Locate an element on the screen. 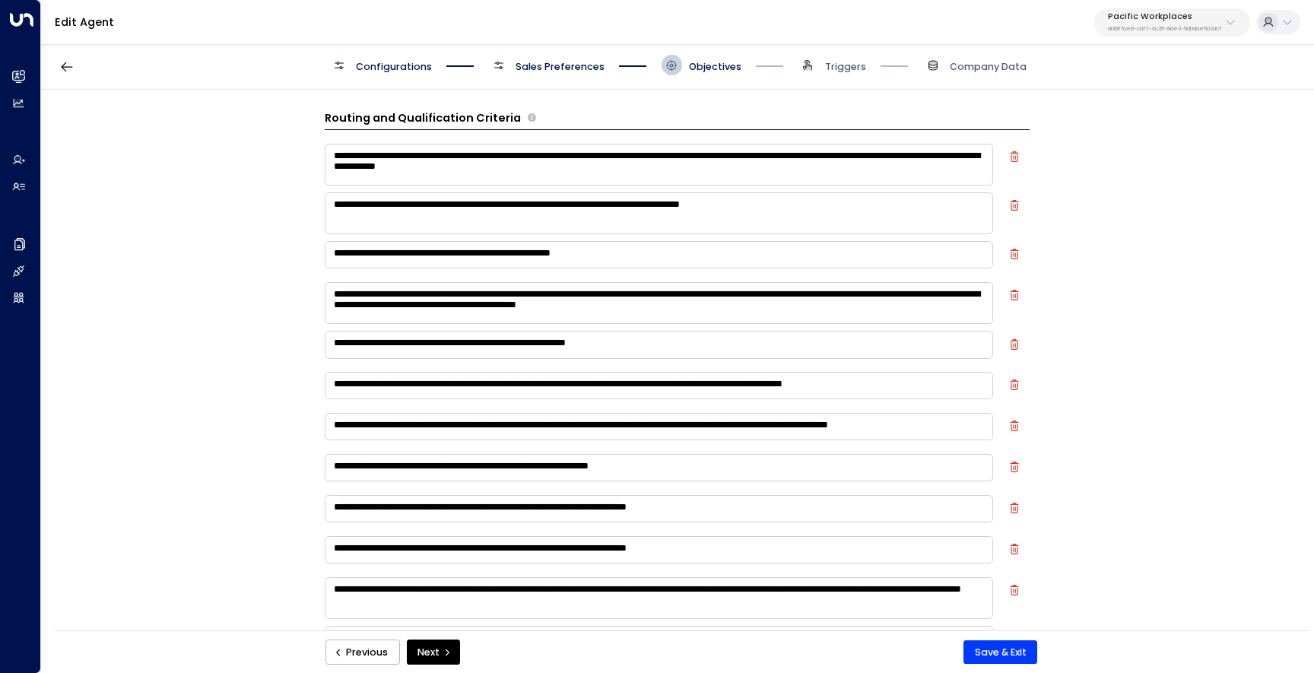 This screenshot has height=673, width=1314. button: Previous is located at coordinates (363, 652).